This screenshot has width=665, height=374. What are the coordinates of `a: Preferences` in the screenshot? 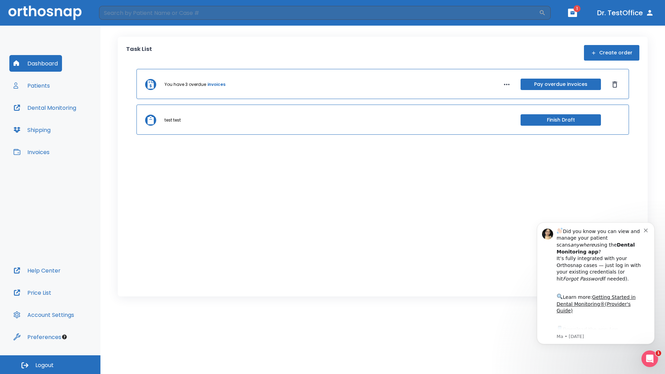 It's located at (37, 337).